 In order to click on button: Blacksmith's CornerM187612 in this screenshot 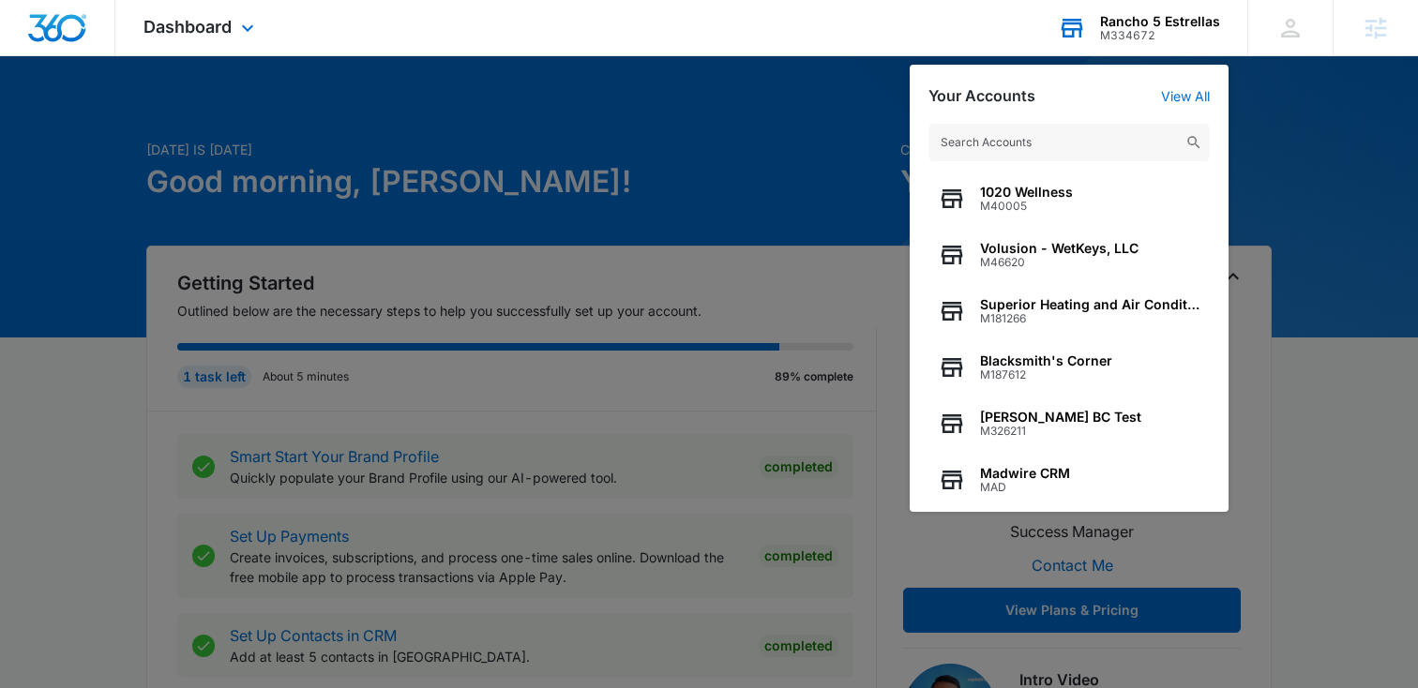, I will do `click(1069, 368)`.